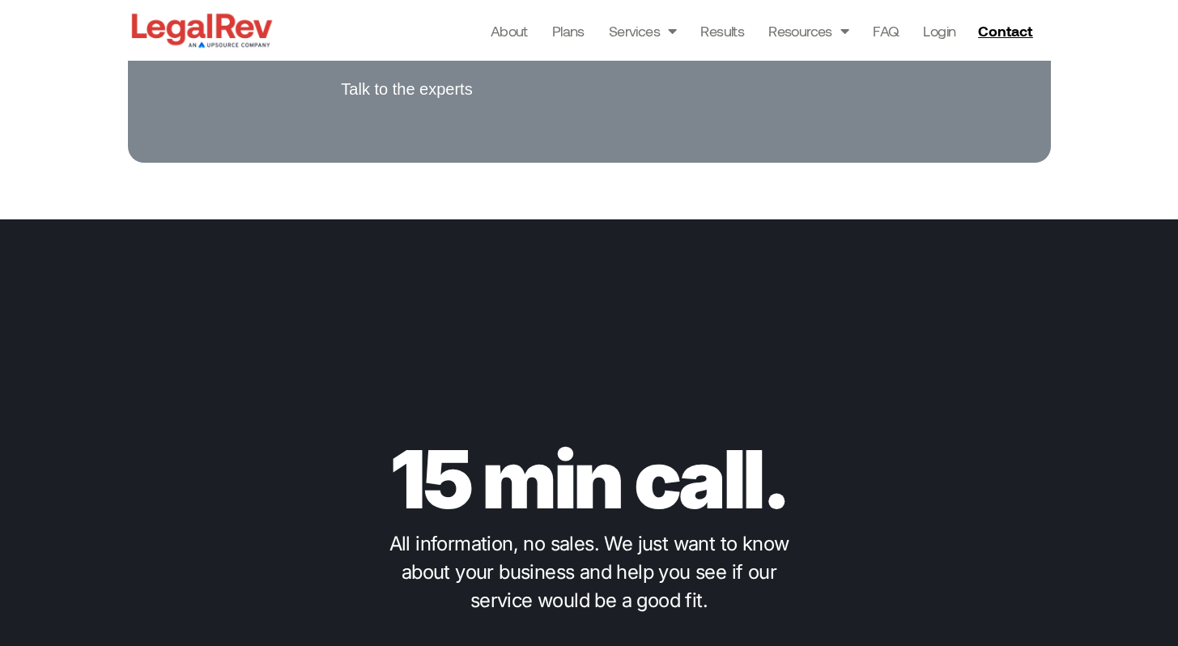  I want to click on a: About, so click(509, 31).